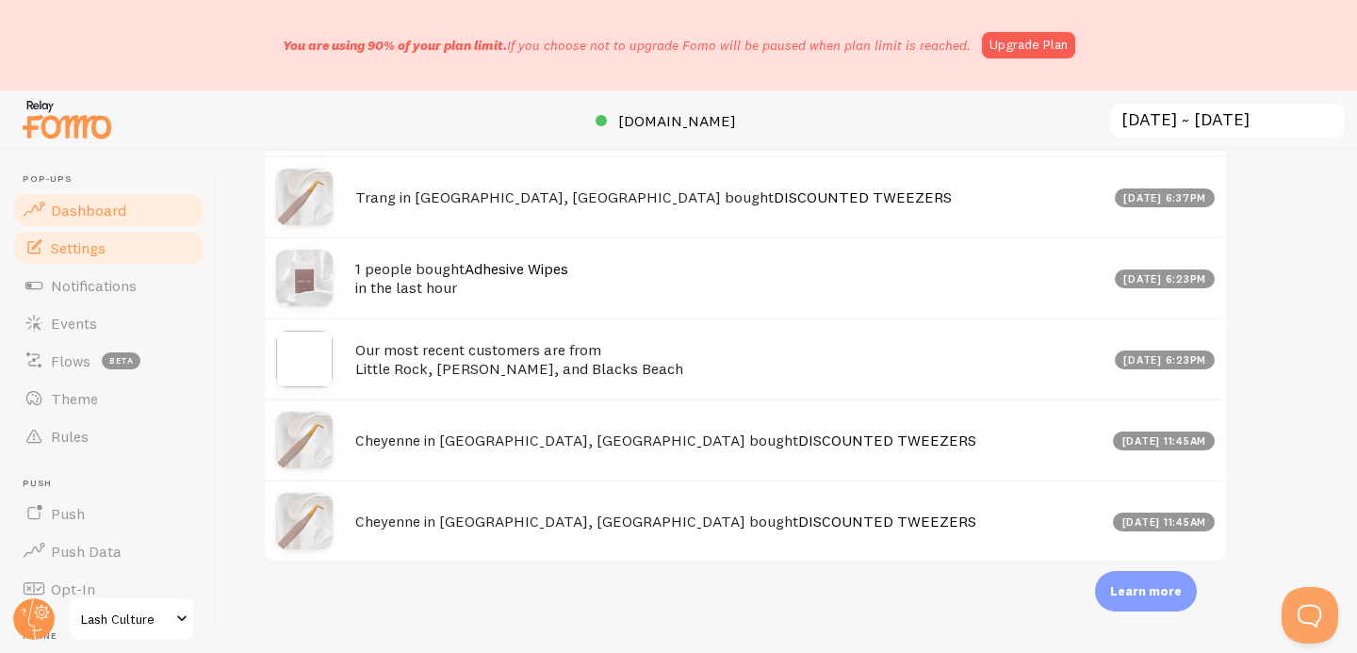 The image size is (1357, 653). Describe the element at coordinates (1146, 591) in the screenshot. I see `p: Learn more` at that location.